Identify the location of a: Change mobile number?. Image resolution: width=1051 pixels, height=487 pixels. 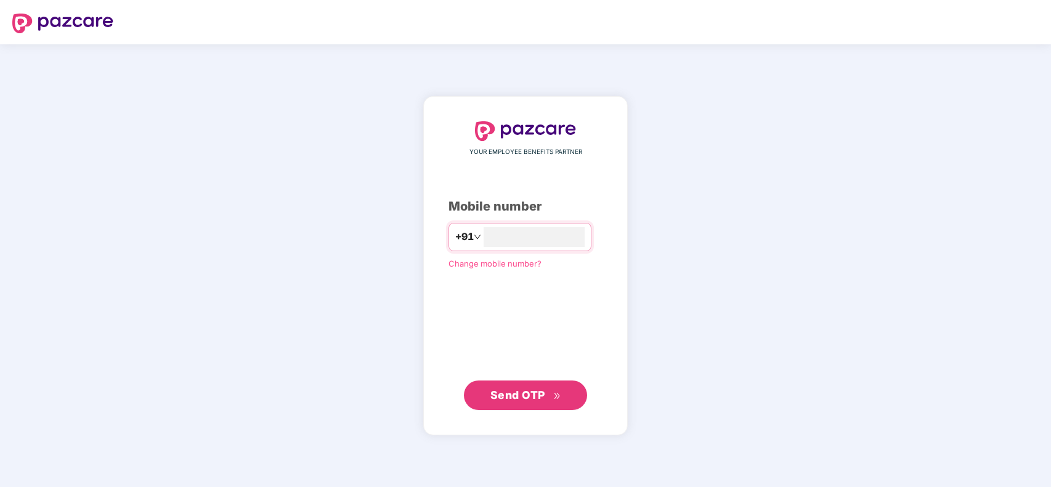
(495, 264).